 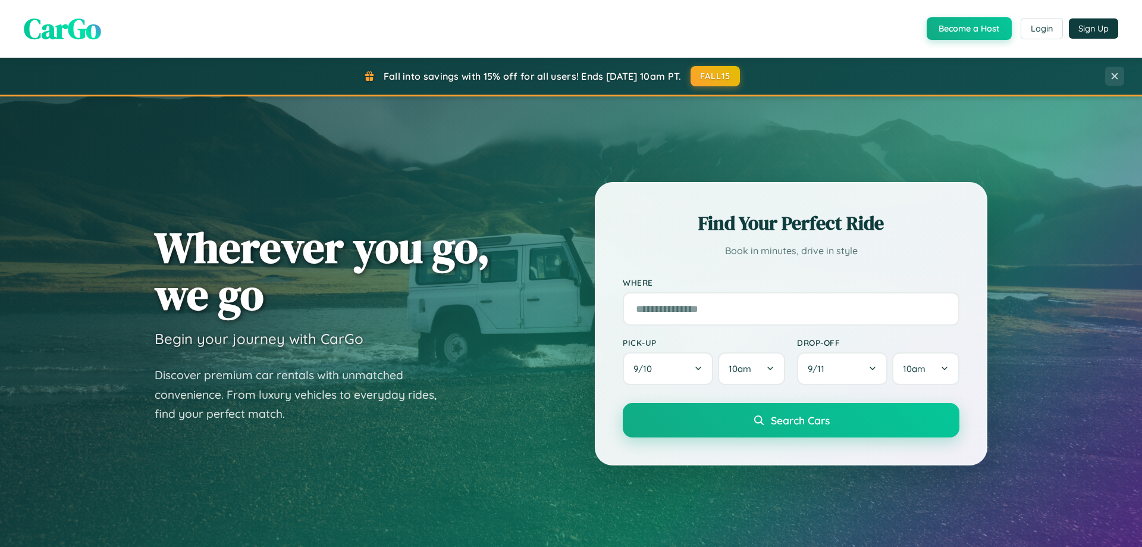 I want to click on h1: Wherever you go, we go, so click(x=322, y=271).